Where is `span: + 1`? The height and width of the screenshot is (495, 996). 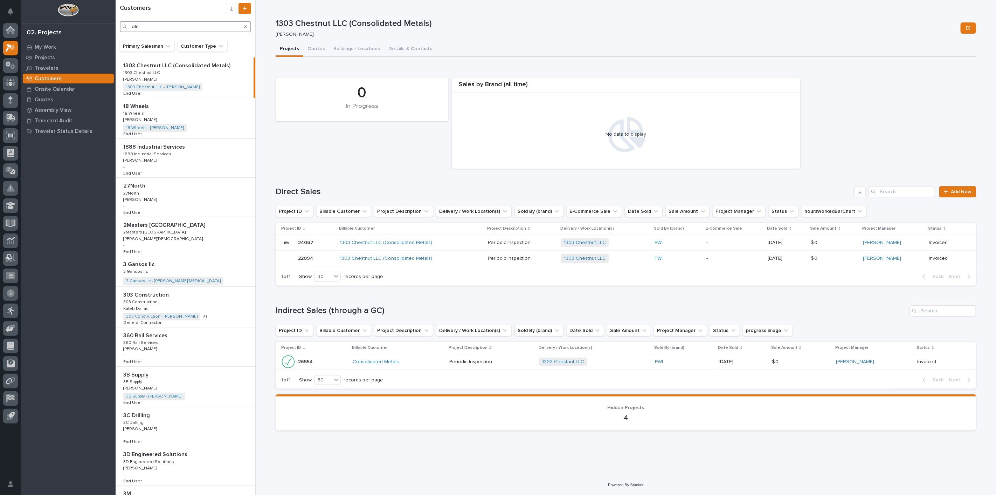 span: + 1 is located at coordinates (205, 316).